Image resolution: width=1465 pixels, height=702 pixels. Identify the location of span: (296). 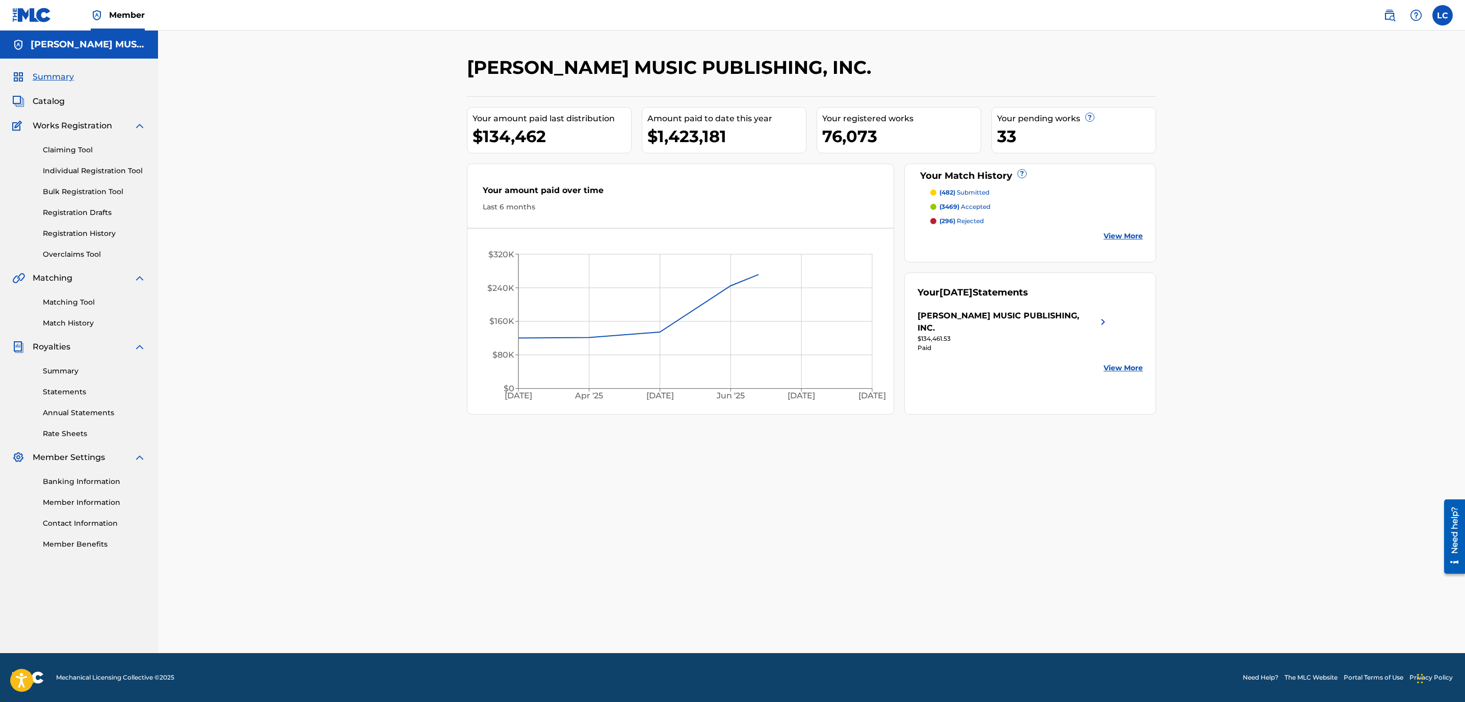
(947, 221).